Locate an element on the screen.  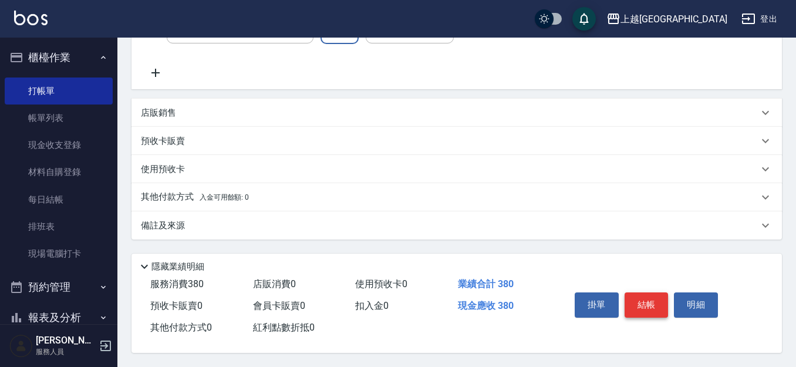
span: 紅利點數折抵 0 is located at coordinates (284, 327).